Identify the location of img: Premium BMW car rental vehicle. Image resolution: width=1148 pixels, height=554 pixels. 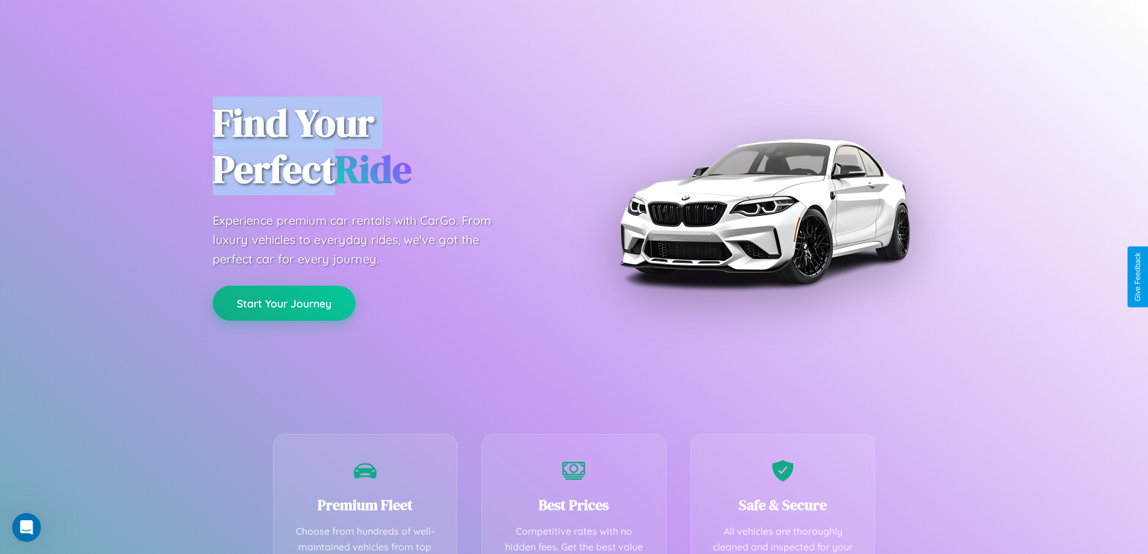
(764, 211).